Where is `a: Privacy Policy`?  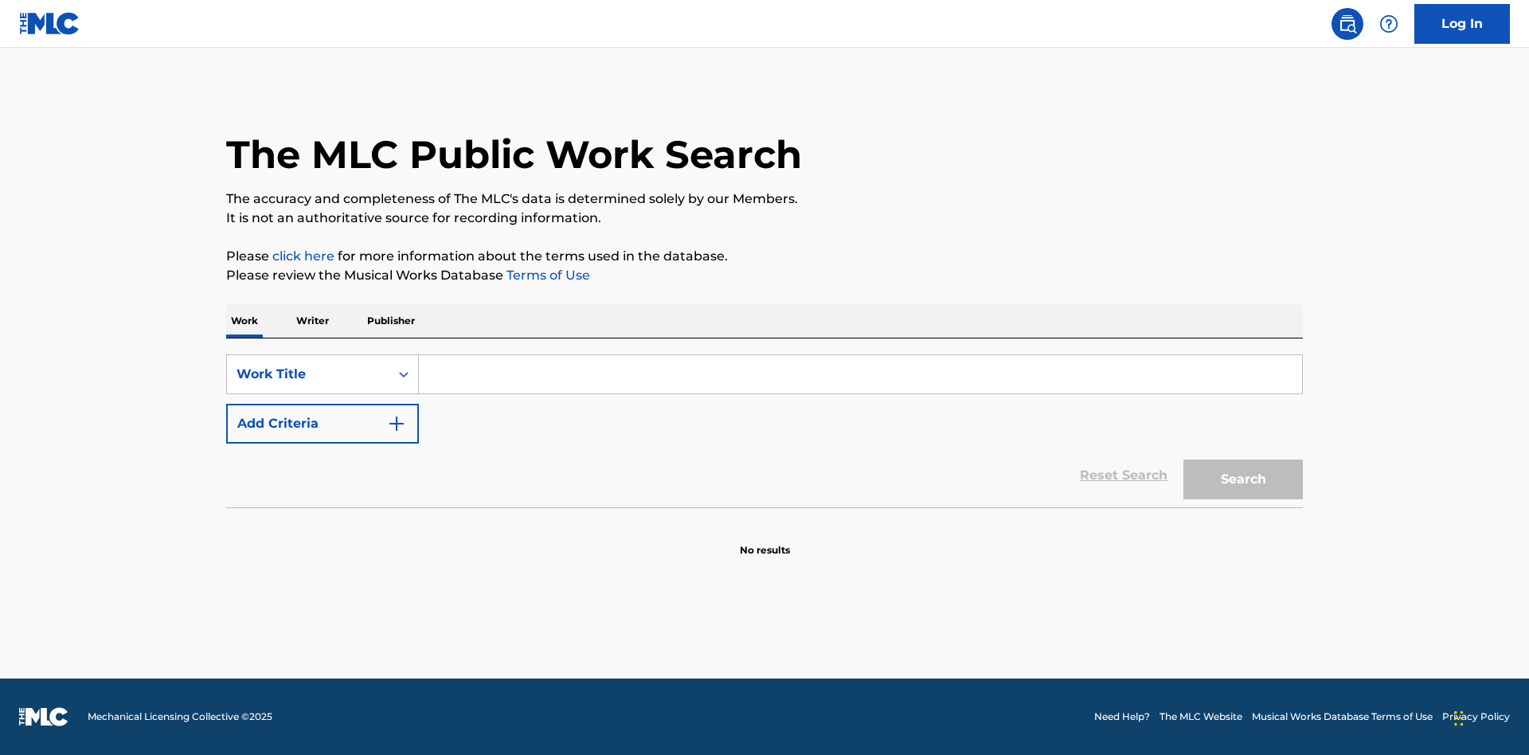
a: Privacy Policy is located at coordinates (1476, 717).